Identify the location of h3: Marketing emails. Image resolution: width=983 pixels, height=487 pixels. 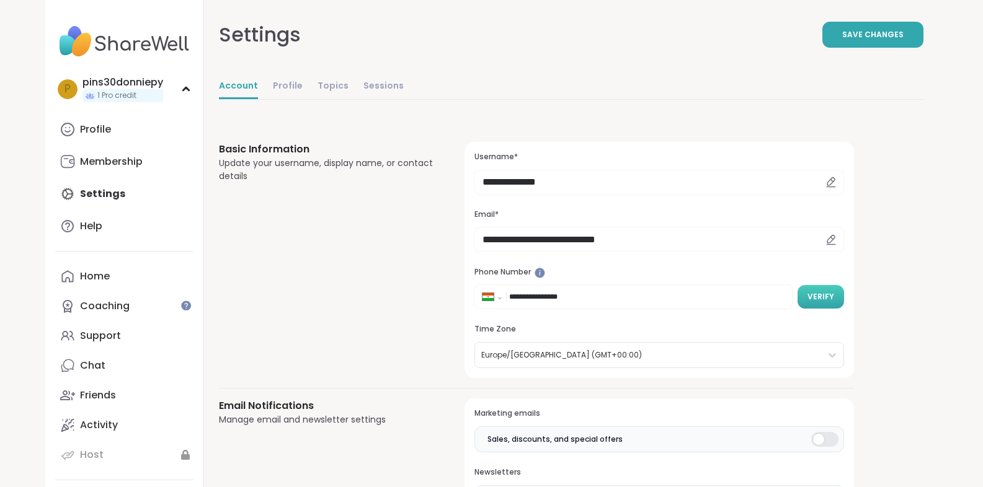
(658, 414).